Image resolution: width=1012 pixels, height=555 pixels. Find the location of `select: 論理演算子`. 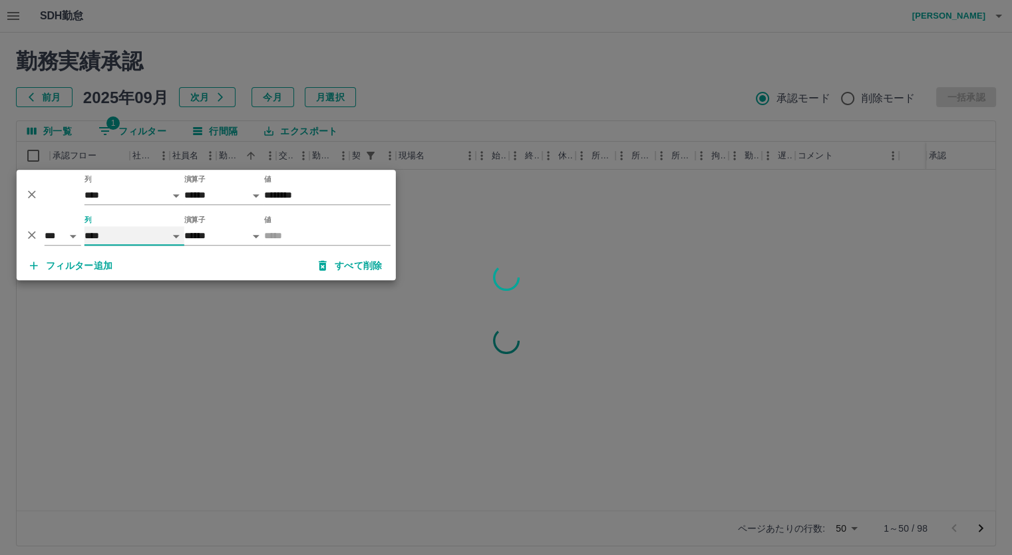

select: 論理演算子 is located at coordinates (63, 236).